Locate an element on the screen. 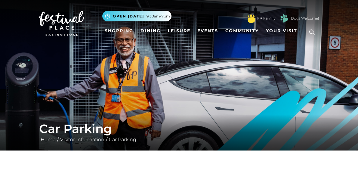  span: Your Visit is located at coordinates (282, 31).